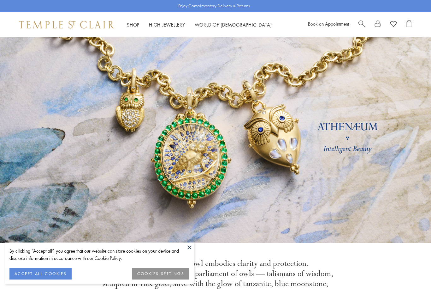 This screenshot has height=289, width=431. I want to click on nav: Main navigation, so click(200, 25).